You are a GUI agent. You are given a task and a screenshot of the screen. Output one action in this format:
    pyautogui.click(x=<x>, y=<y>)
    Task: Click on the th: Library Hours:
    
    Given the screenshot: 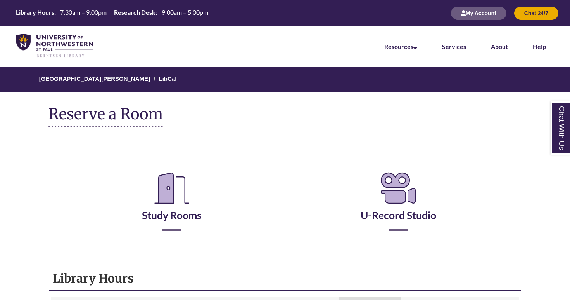 What is the action you would take?
    pyautogui.click(x=35, y=12)
    